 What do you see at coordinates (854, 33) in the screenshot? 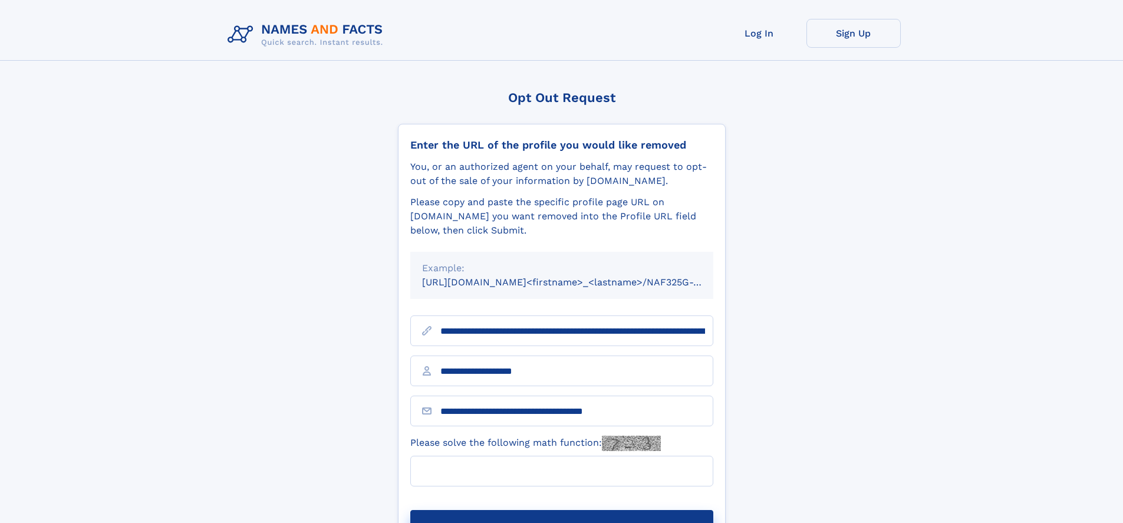
I see `a: Sign Up` at bounding box center [854, 33].